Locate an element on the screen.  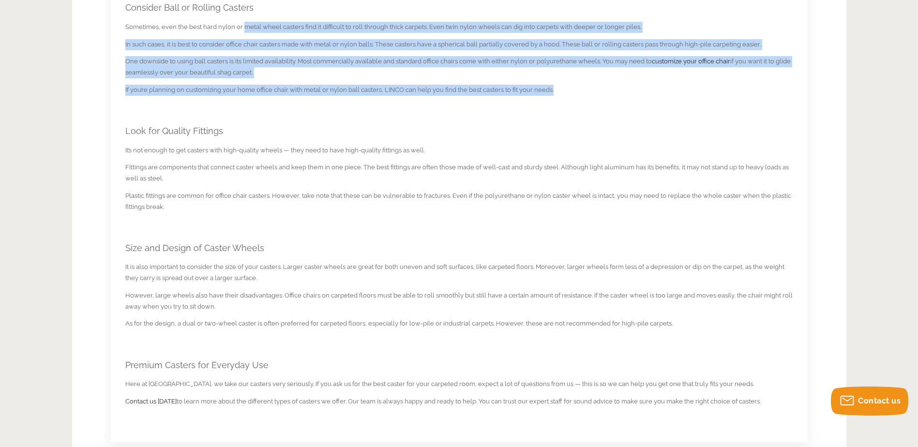
p: As for the design, a dual or two-wheel caster is often preferred for carpeted floors, especially ... is located at coordinates (459, 324).